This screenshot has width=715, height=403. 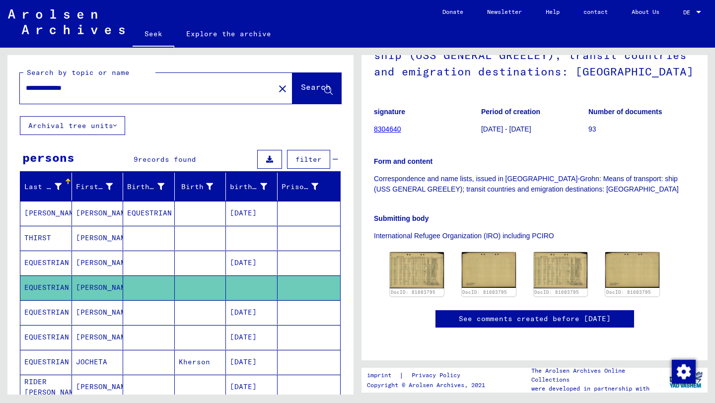 What do you see at coordinates (38, 238) in the screenshot?
I see `font: THIRST` at bounding box center [38, 238].